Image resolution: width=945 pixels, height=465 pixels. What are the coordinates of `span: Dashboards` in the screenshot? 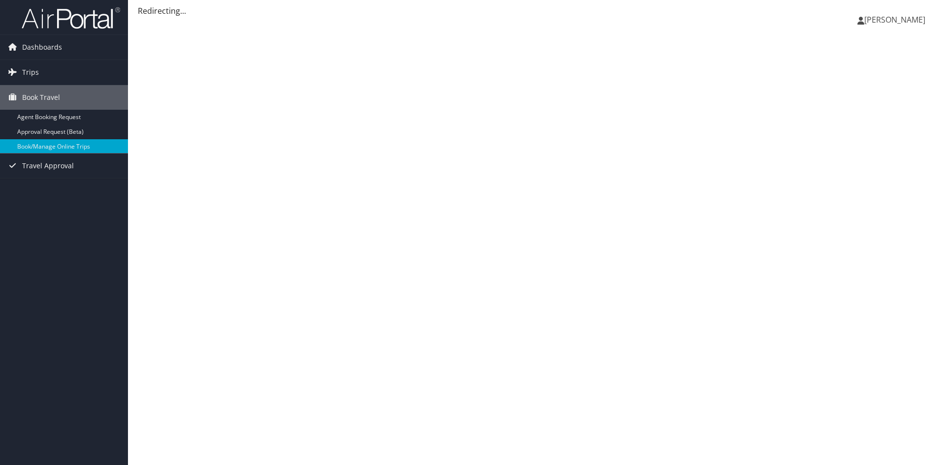 It's located at (42, 47).